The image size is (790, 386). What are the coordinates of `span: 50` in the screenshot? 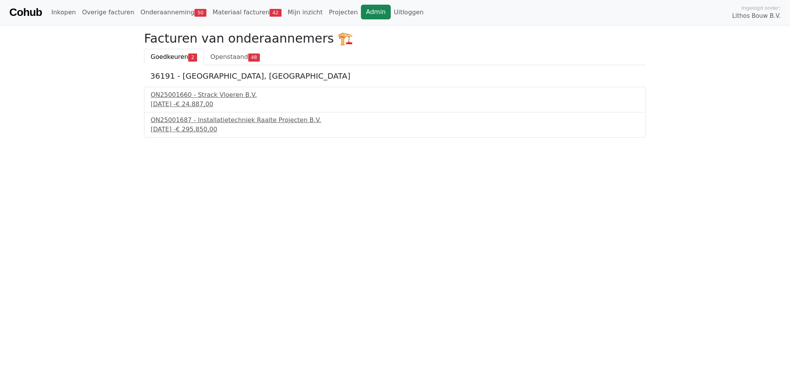 It's located at (200, 13).